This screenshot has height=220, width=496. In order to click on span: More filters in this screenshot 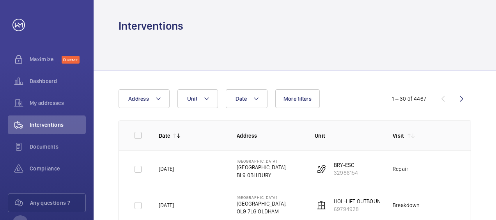, I will do `click(297, 99)`.